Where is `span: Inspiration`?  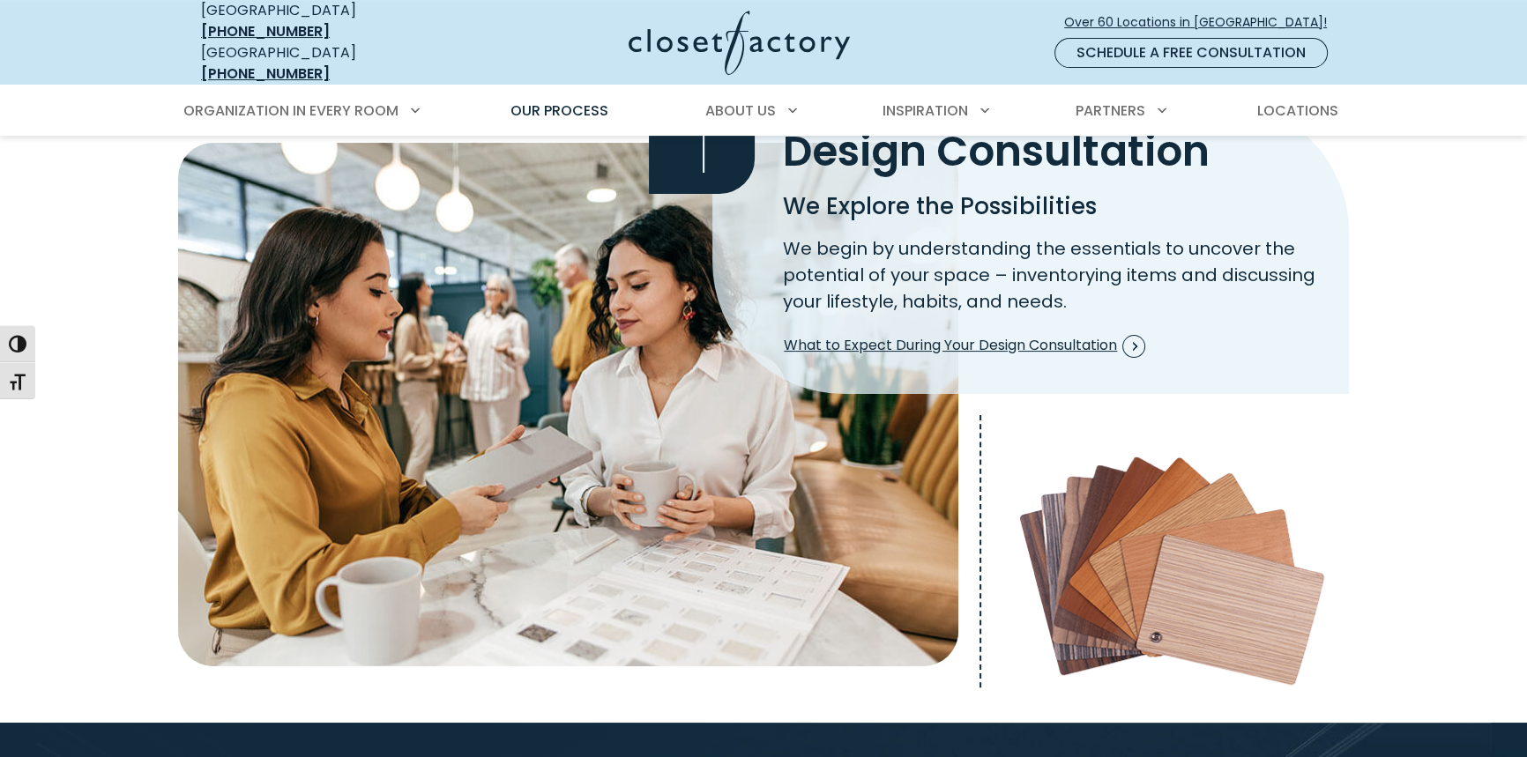
span: Inspiration is located at coordinates (925, 110).